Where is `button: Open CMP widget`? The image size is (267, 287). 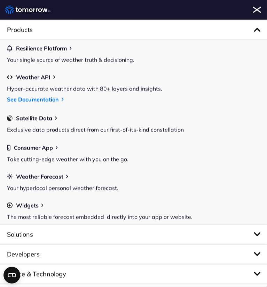
button: Open CMP widget is located at coordinates (12, 275).